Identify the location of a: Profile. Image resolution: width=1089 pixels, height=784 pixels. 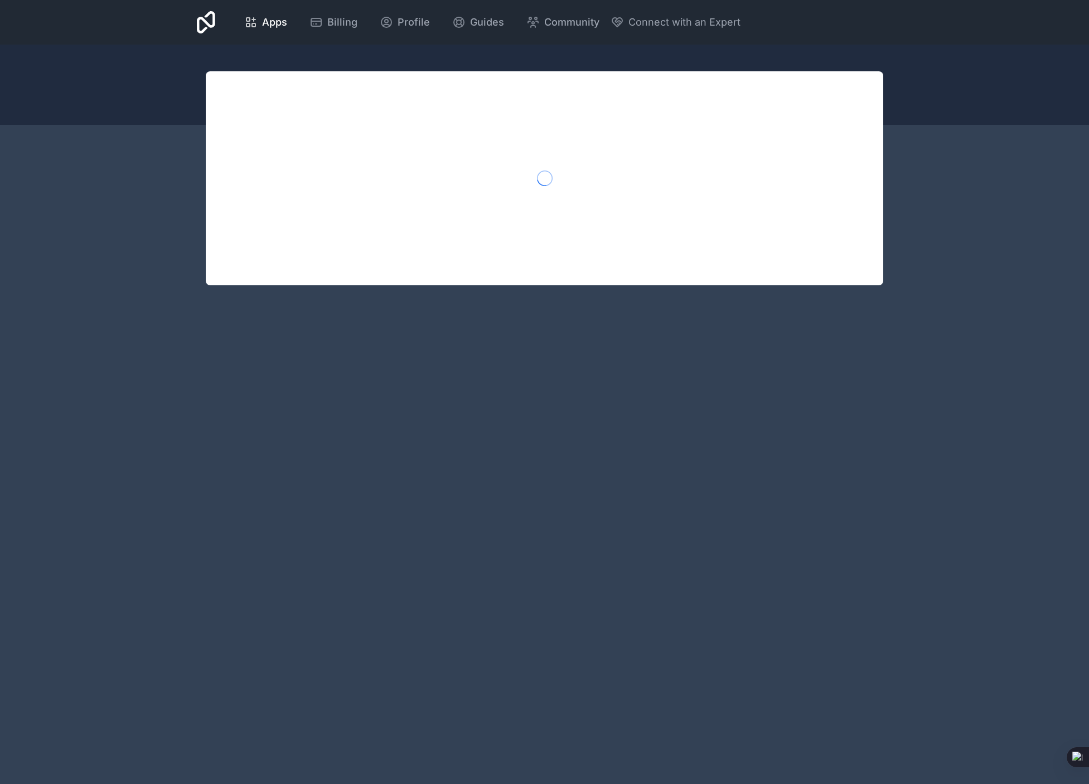
(405, 22).